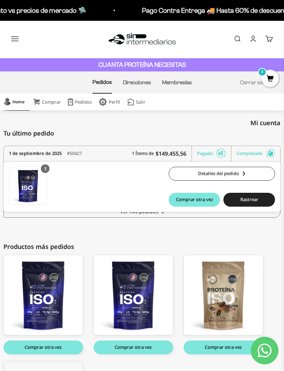  What do you see at coordinates (14, 102) in the screenshot?
I see `div: Home` at bounding box center [14, 102].